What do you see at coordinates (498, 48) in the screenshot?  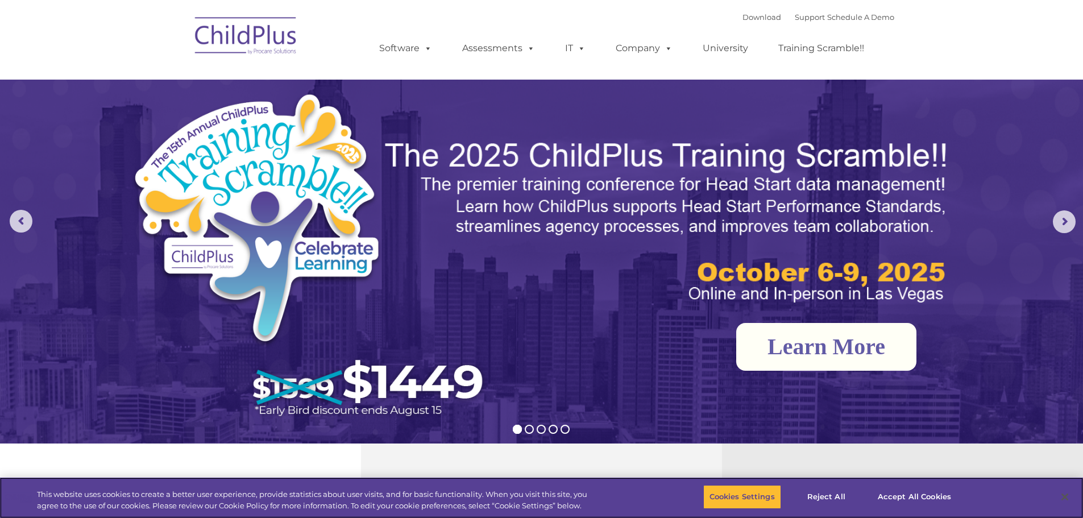 I see `a: Assessments` at bounding box center [498, 48].